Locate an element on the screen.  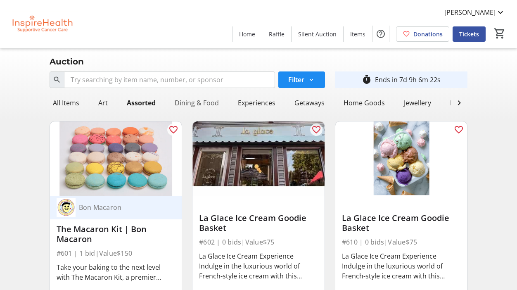
div: Ends in 7d 9h 6m 22s is located at coordinates (408, 80).